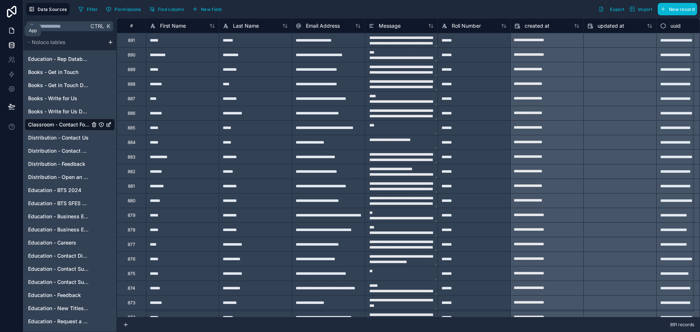 The height and width of the screenshot is (332, 700). Describe the element at coordinates (131, 186) in the screenshot. I see `div: 881` at that location.